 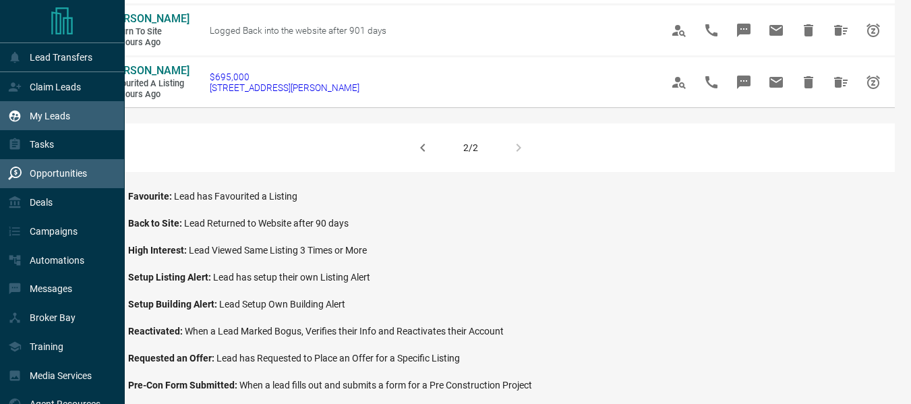 What do you see at coordinates (159, 250) in the screenshot?
I see `span: High Interest` at bounding box center [159, 250].